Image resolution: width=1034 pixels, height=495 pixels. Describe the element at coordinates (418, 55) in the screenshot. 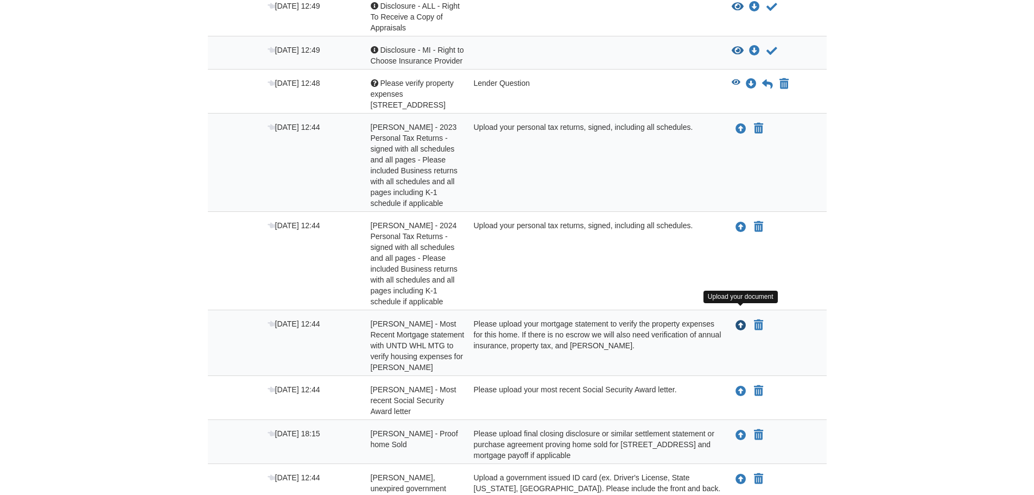

I see `span: Disclosure - MI - Right to Choose Insurance Provider` at that location.